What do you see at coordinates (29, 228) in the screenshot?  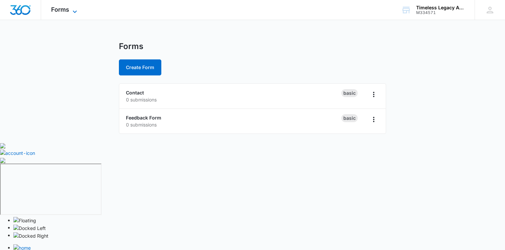 I see `img: Docked Left` at bounding box center [29, 228].